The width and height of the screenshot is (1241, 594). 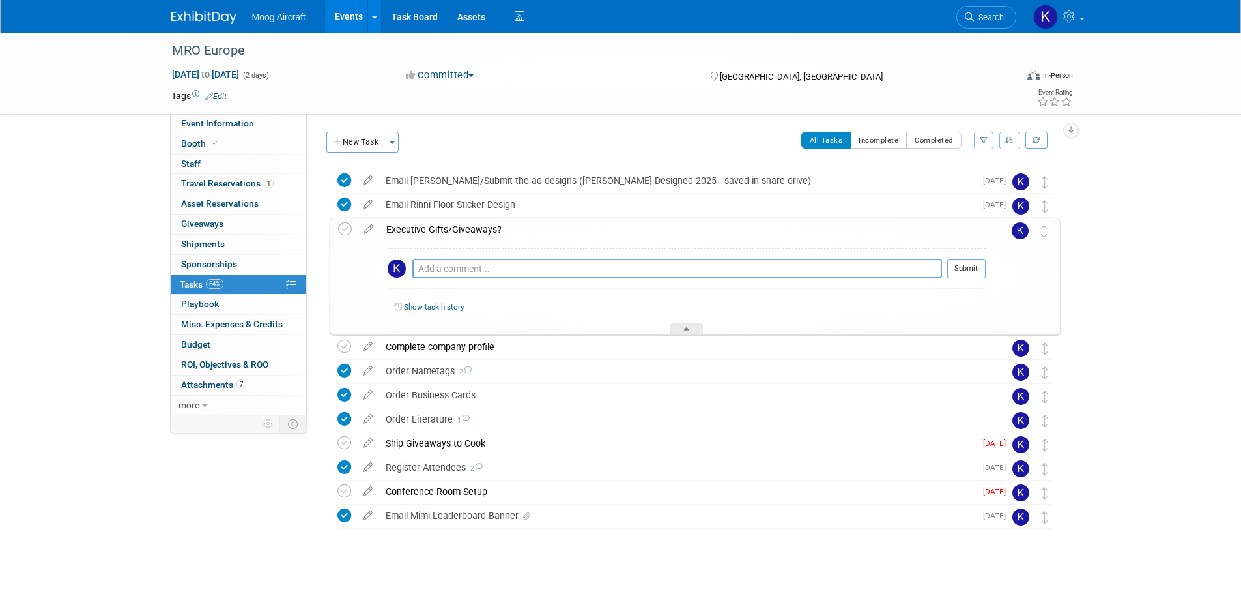 What do you see at coordinates (1037, 140) in the screenshot?
I see `a: Refresh` at bounding box center [1037, 140].